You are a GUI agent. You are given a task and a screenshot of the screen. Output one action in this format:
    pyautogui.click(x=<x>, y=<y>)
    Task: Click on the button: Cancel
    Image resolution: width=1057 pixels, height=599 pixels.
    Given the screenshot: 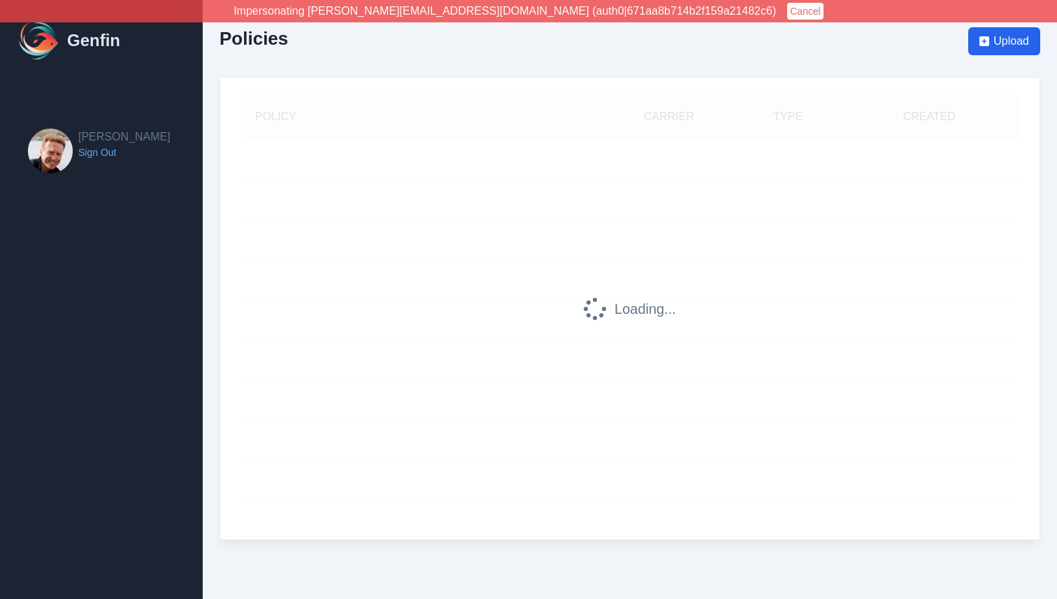 What is the action you would take?
    pyautogui.click(x=805, y=11)
    